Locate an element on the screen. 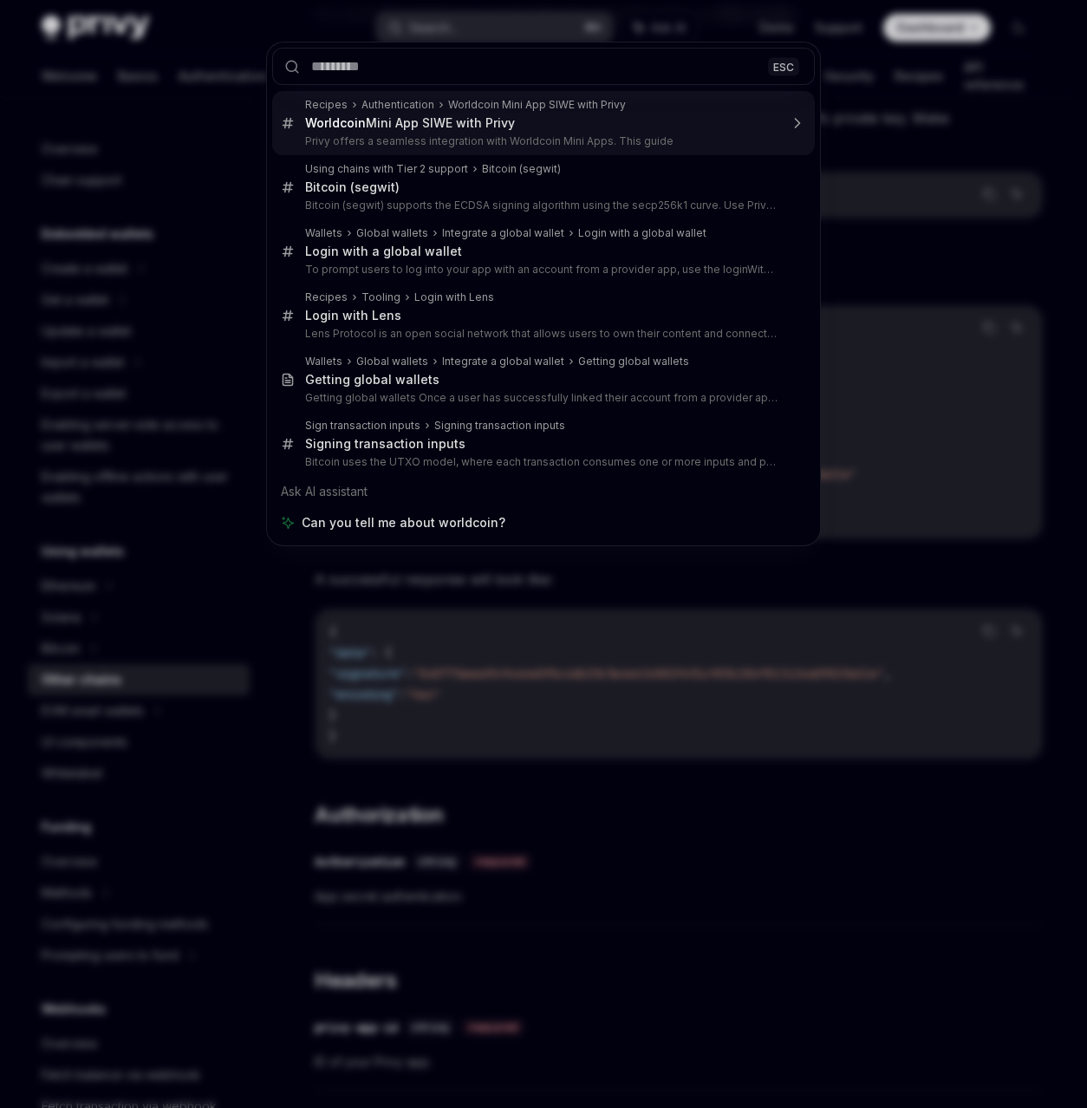  div: Authentication is located at coordinates (398, 105).